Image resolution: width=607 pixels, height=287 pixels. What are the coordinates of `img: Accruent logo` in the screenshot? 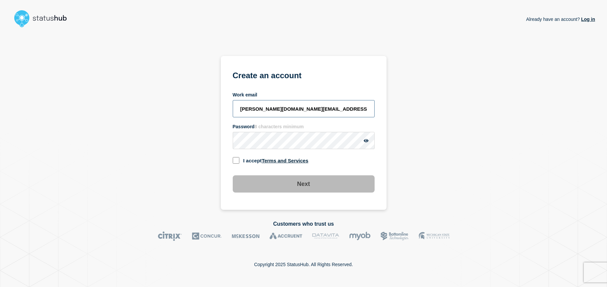 It's located at (286, 236).